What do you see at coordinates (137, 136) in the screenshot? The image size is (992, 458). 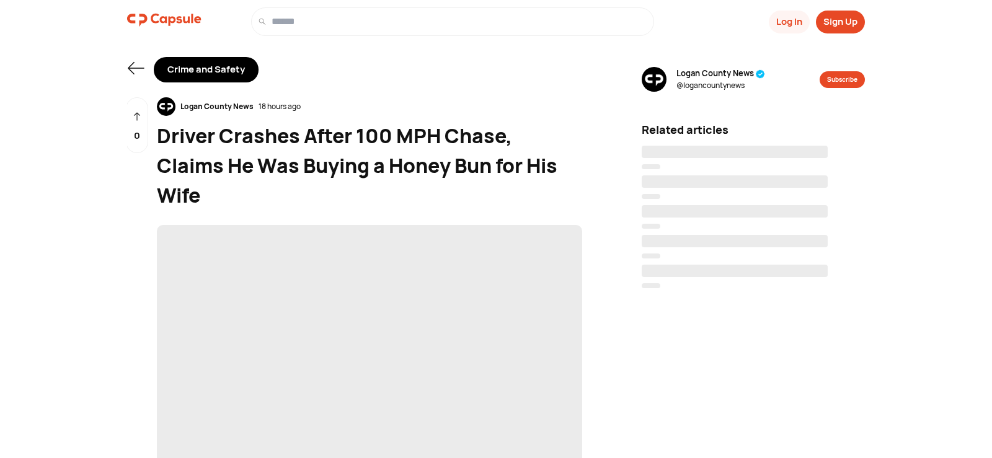 I see `p: 0` at bounding box center [137, 136].